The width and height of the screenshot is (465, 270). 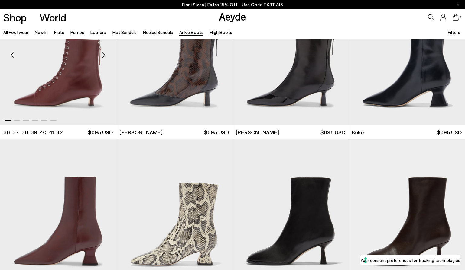 What do you see at coordinates (191, 32) in the screenshot?
I see `a: Ankle Boots` at bounding box center [191, 32].